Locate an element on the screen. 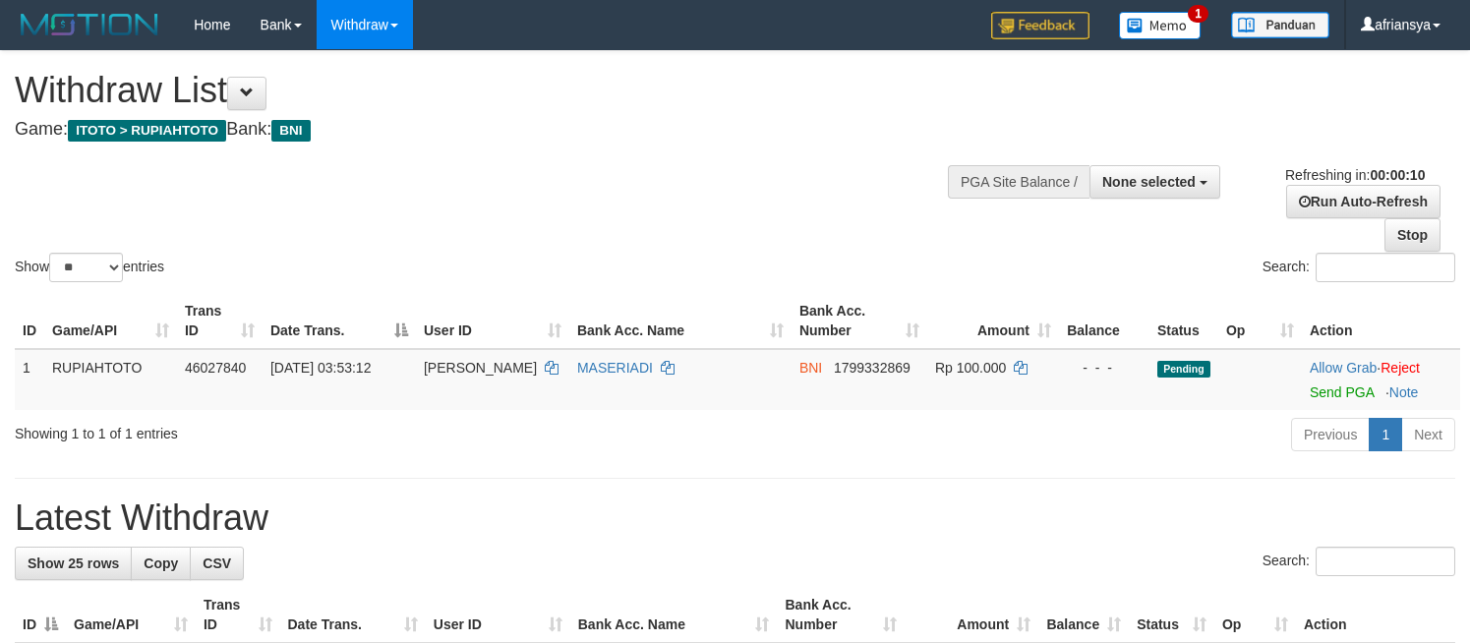  div: PGA Site Balance / is located at coordinates (1019, 182).